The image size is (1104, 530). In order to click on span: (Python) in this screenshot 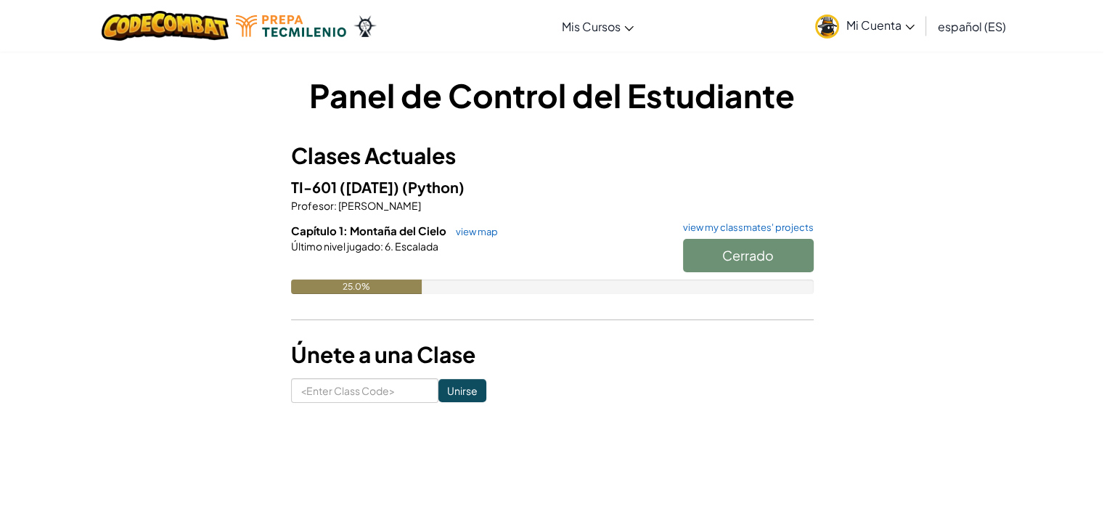, I will do `click(433, 187)`.